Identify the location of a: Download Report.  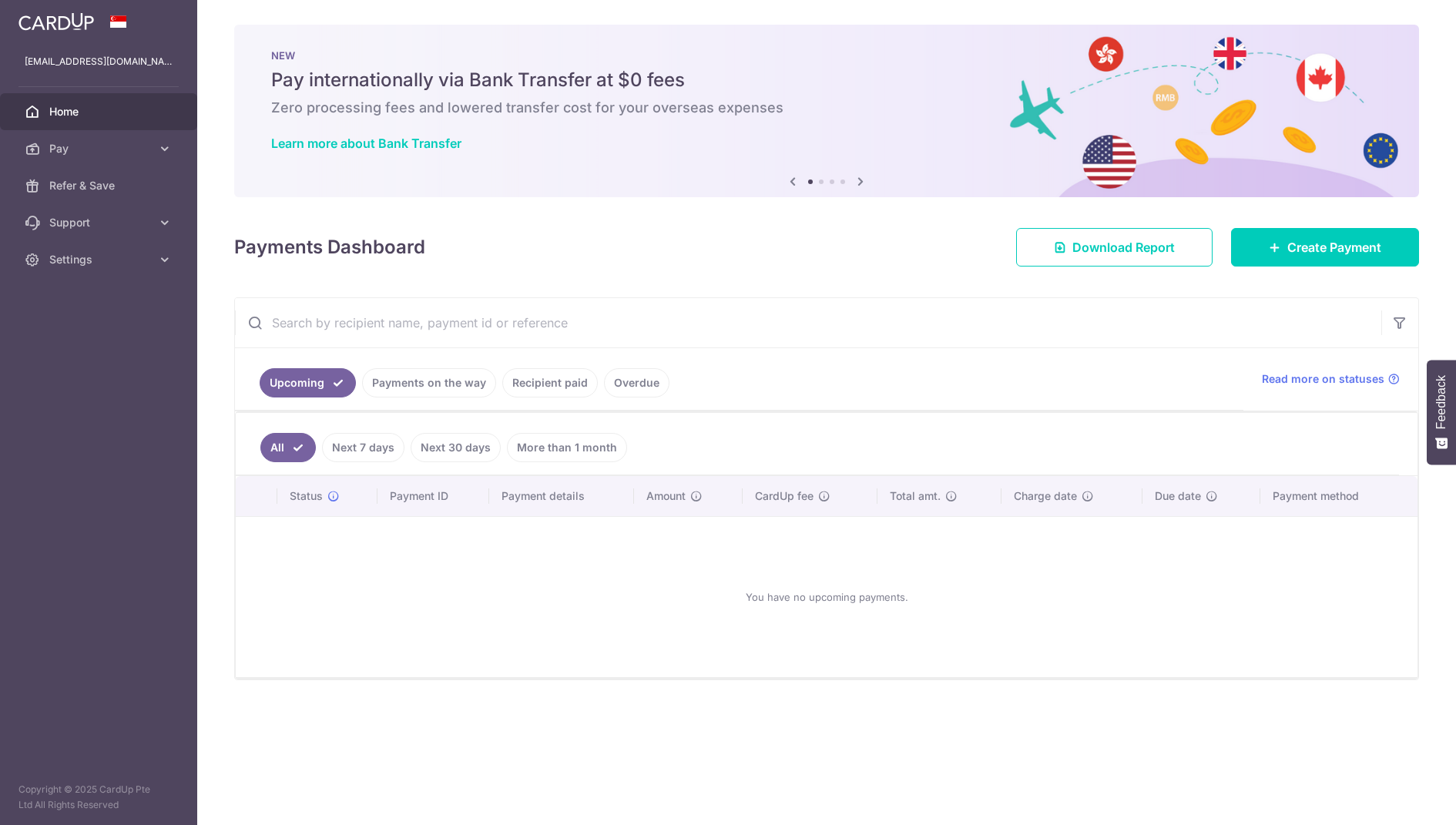
(1114, 248).